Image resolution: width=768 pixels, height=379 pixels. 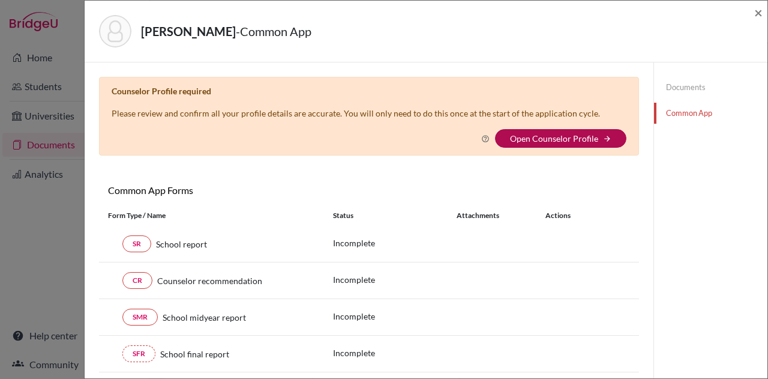 What do you see at coordinates (607, 139) in the screenshot?
I see `i: arrow_forward` at bounding box center [607, 139].